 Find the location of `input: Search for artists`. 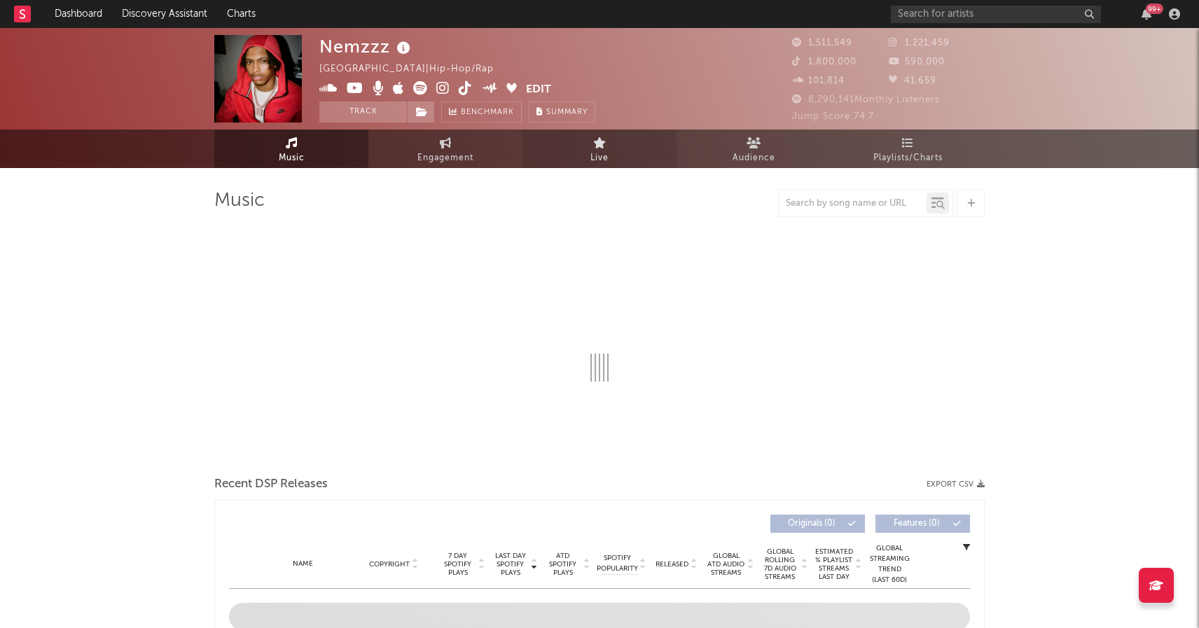

input: Search for artists is located at coordinates (996, 14).